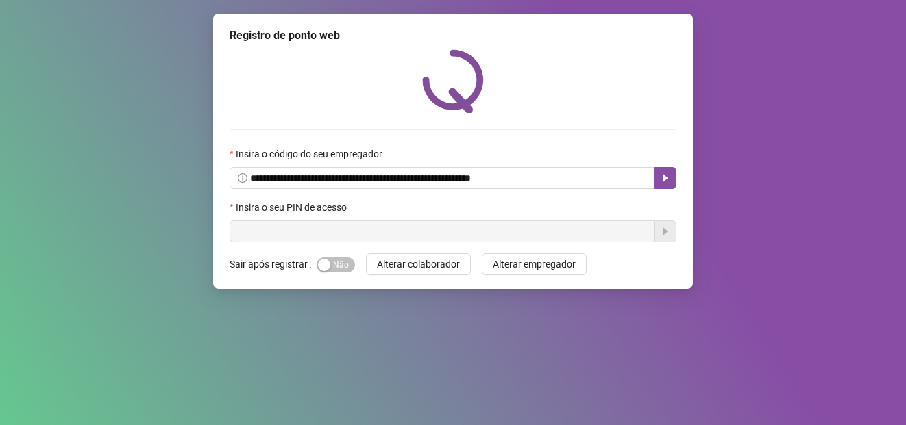 This screenshot has width=906, height=425. What do you see at coordinates (243, 178) in the screenshot?
I see `span: info-circle` at bounding box center [243, 178].